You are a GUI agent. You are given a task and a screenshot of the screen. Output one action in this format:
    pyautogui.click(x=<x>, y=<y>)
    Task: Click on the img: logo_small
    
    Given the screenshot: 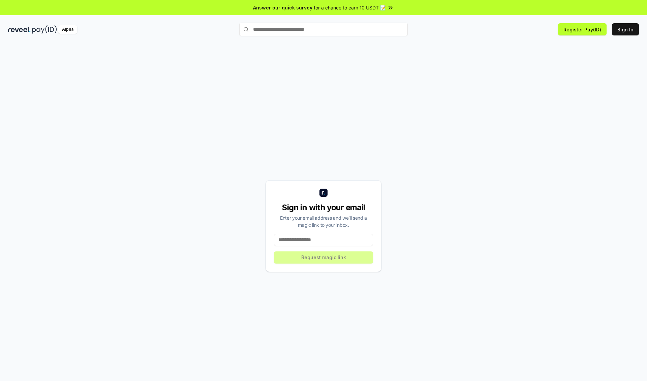 What is the action you would take?
    pyautogui.click(x=324, y=192)
    